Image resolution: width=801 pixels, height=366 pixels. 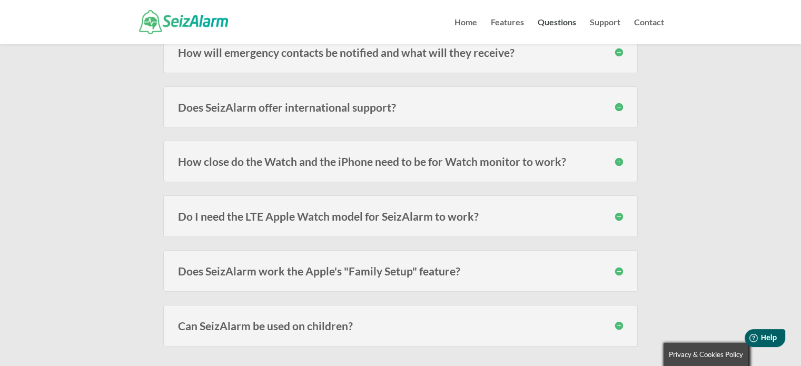 I want to click on h3: How will emergency contacts be notified and what will they receive?, so click(x=400, y=52).